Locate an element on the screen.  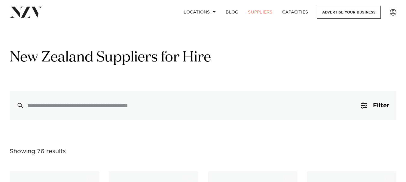
div: Showing 76 results is located at coordinates (38, 152).